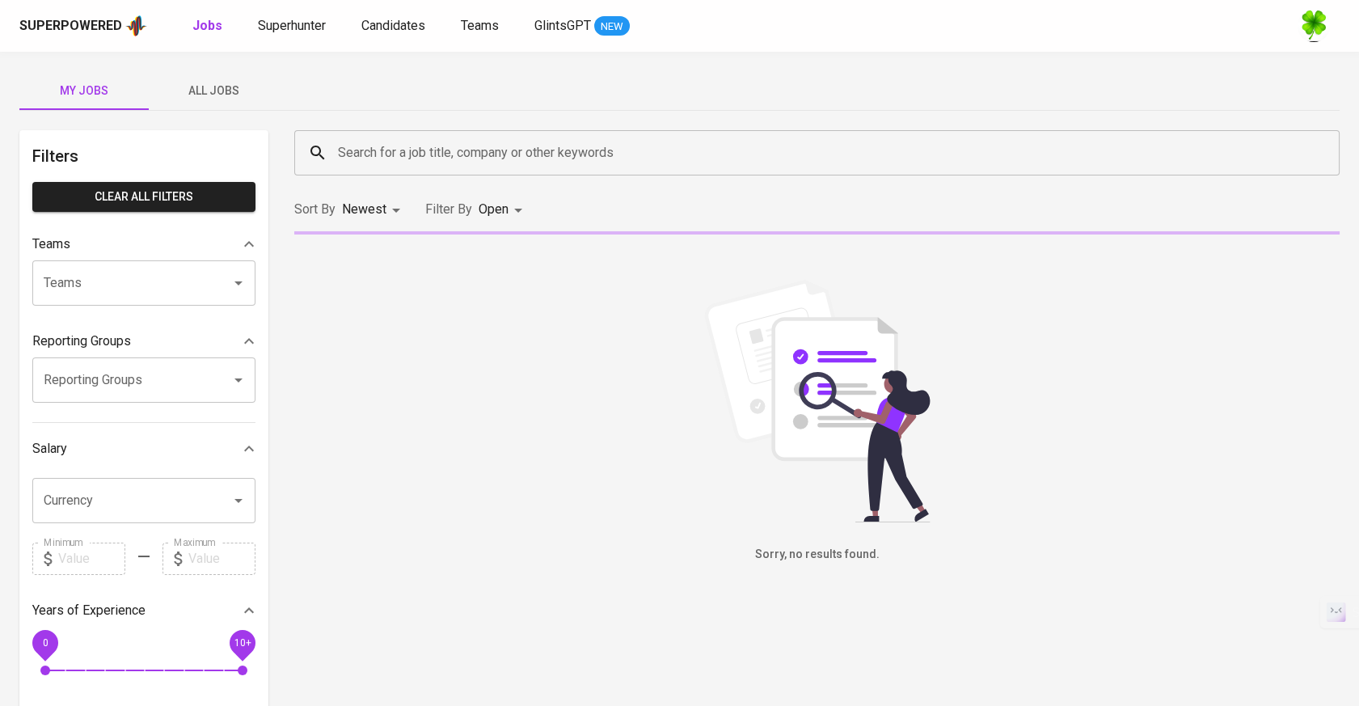  I want to click on span: Open, so click(493, 209).